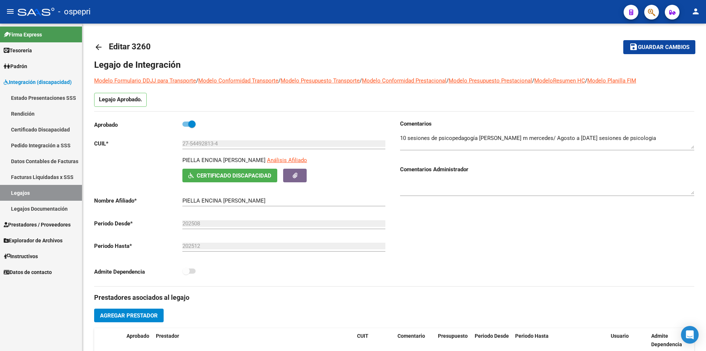  I want to click on button: Agregar Prestador, so click(129, 315).